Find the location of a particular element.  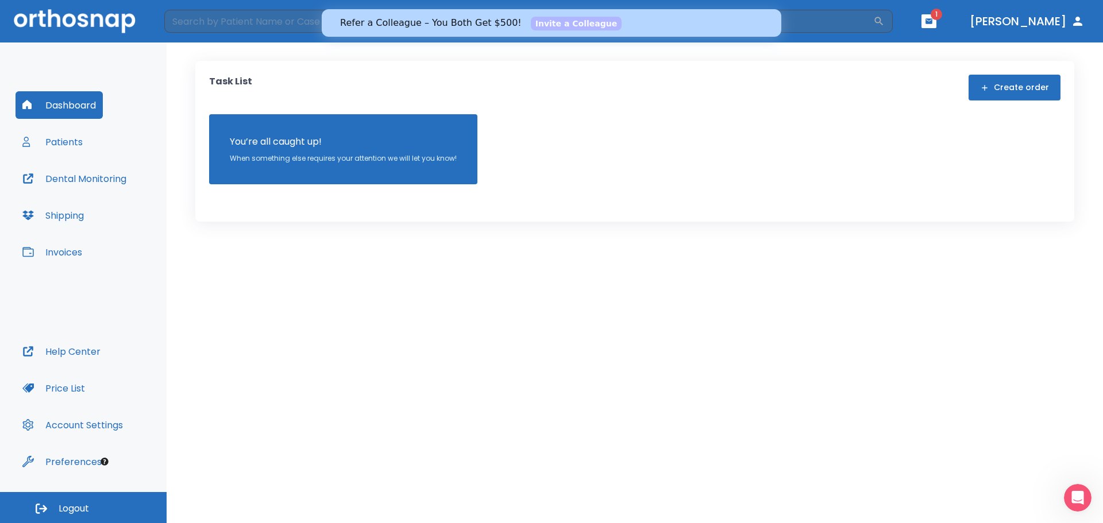

p: You’re all caught up! is located at coordinates (343, 142).